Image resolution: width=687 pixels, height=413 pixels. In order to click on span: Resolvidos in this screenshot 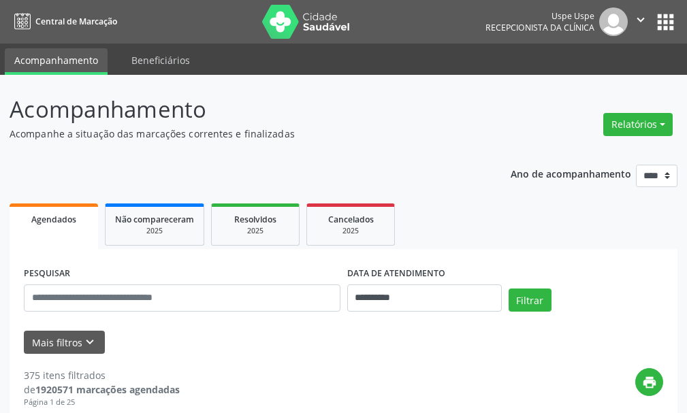, I will do `click(255, 219)`.